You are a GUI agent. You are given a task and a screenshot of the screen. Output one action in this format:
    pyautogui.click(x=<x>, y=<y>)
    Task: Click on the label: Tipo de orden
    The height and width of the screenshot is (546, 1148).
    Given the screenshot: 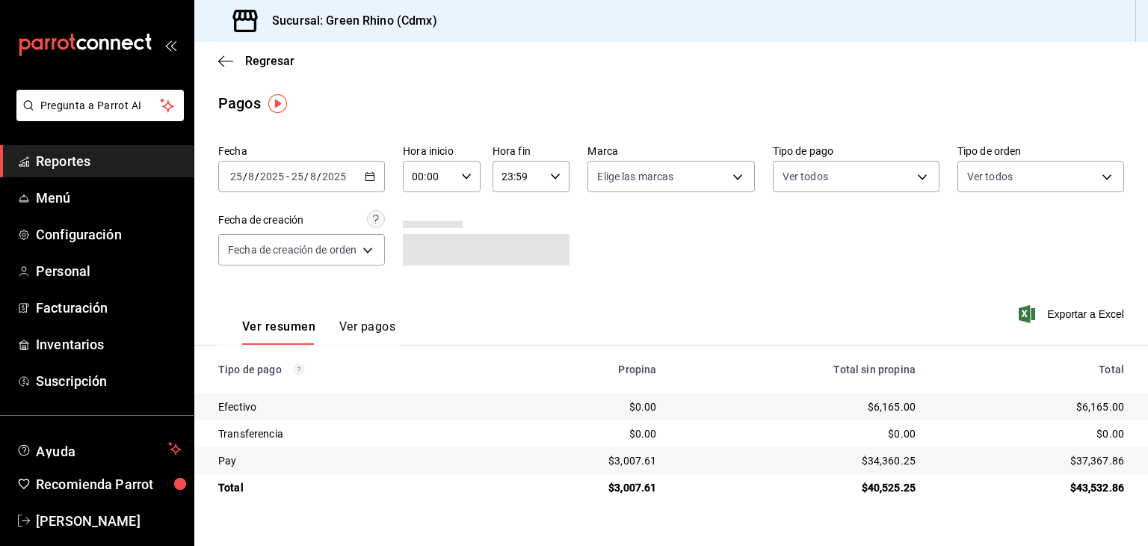 What is the action you would take?
    pyautogui.click(x=1040, y=151)
    